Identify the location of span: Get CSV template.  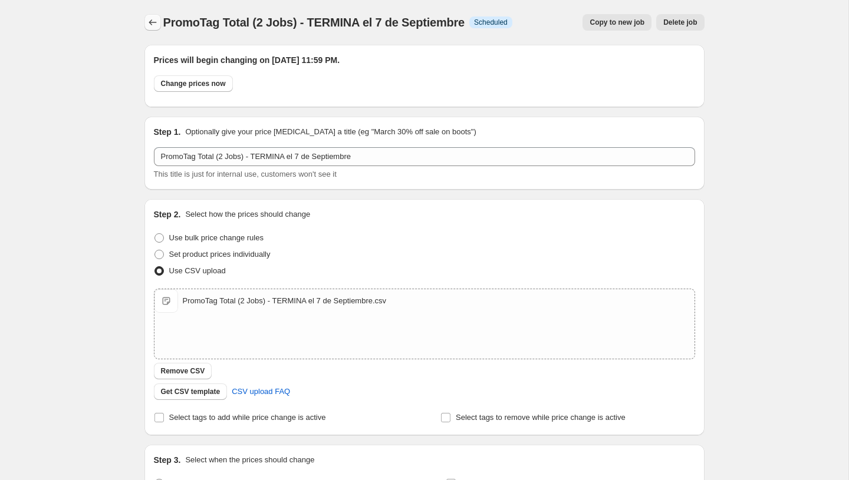
(190, 392).